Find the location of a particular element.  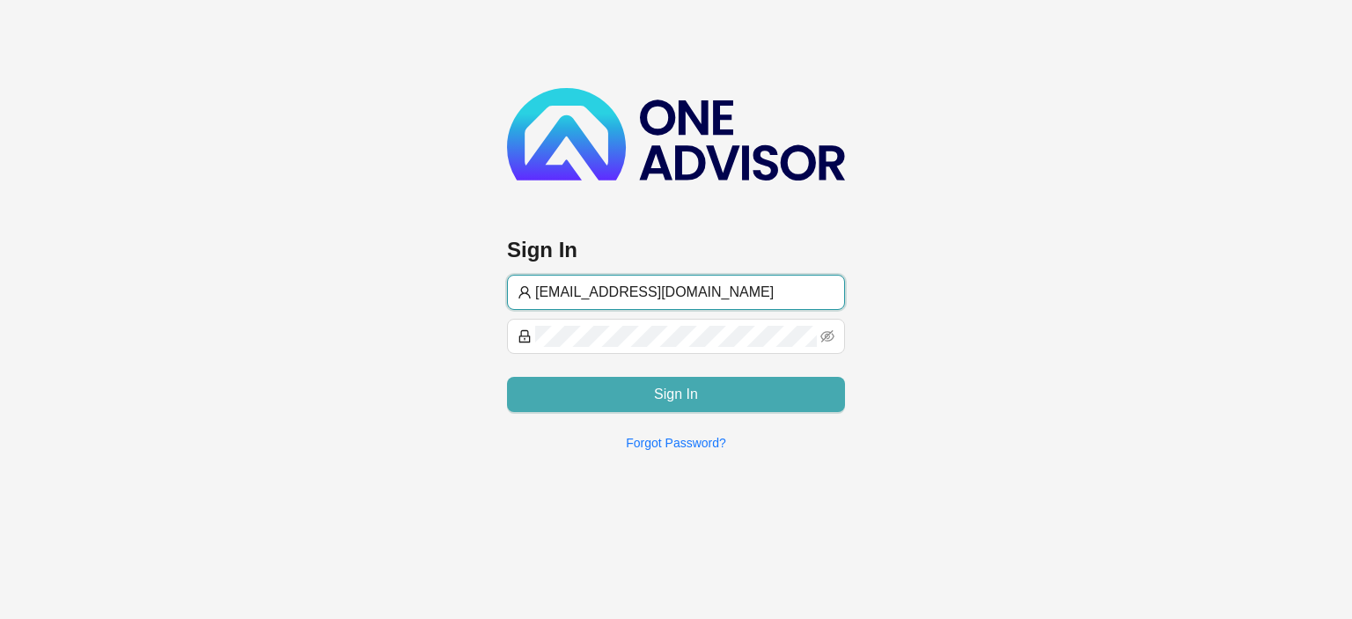

span: user is located at coordinates (525, 292).